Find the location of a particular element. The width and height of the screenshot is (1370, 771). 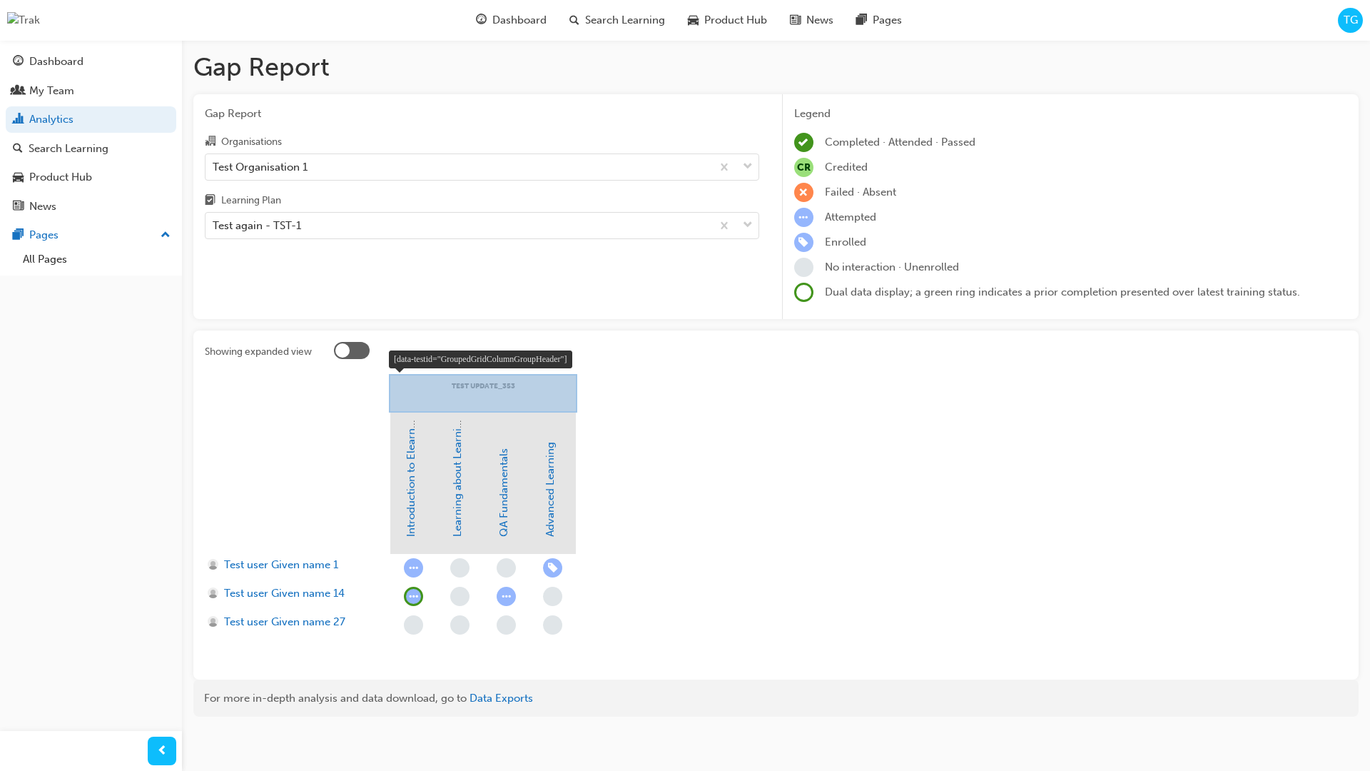

span: Test user Given name 1 is located at coordinates (281, 564).